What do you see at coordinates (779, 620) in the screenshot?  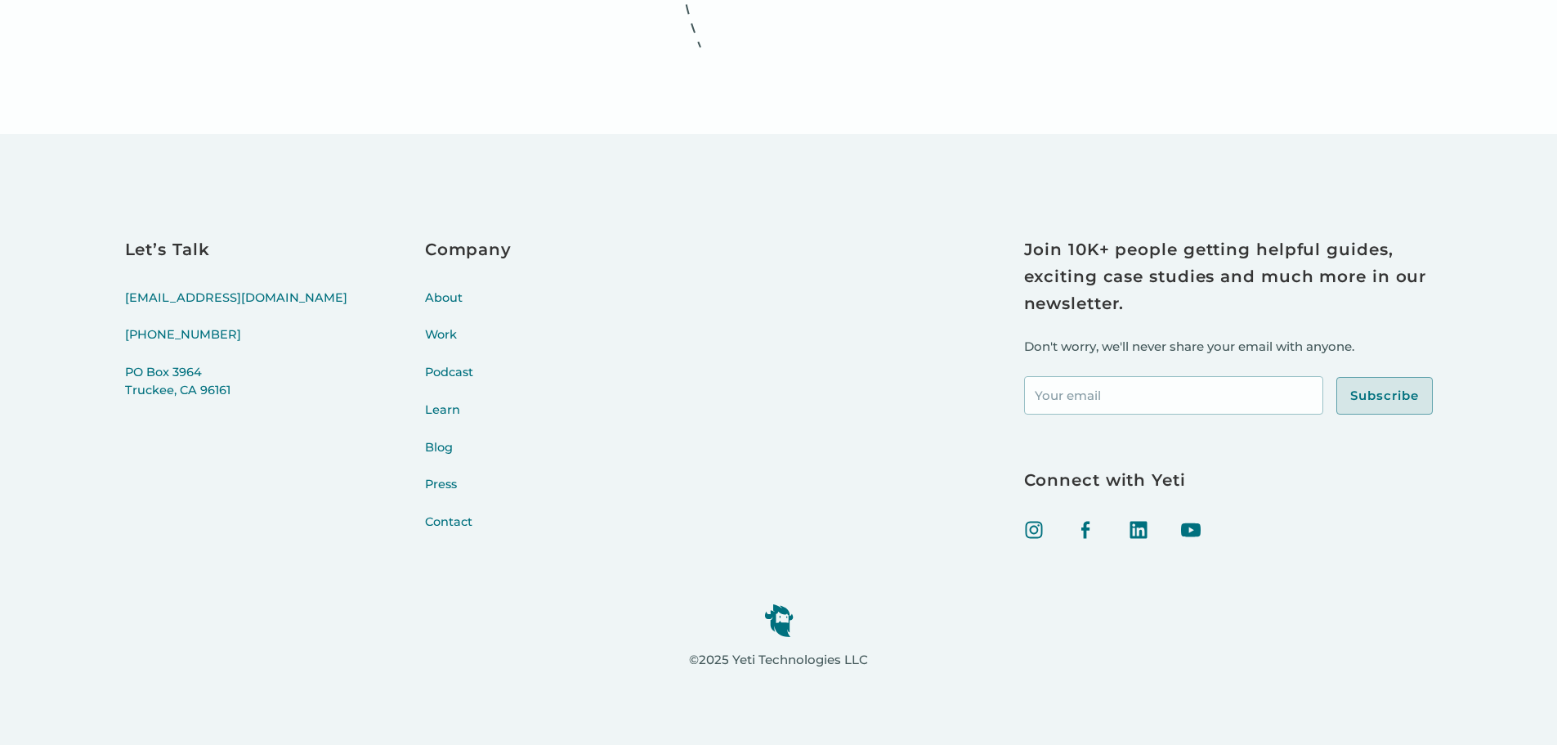 I see `img: yeti logo icon` at bounding box center [779, 620].